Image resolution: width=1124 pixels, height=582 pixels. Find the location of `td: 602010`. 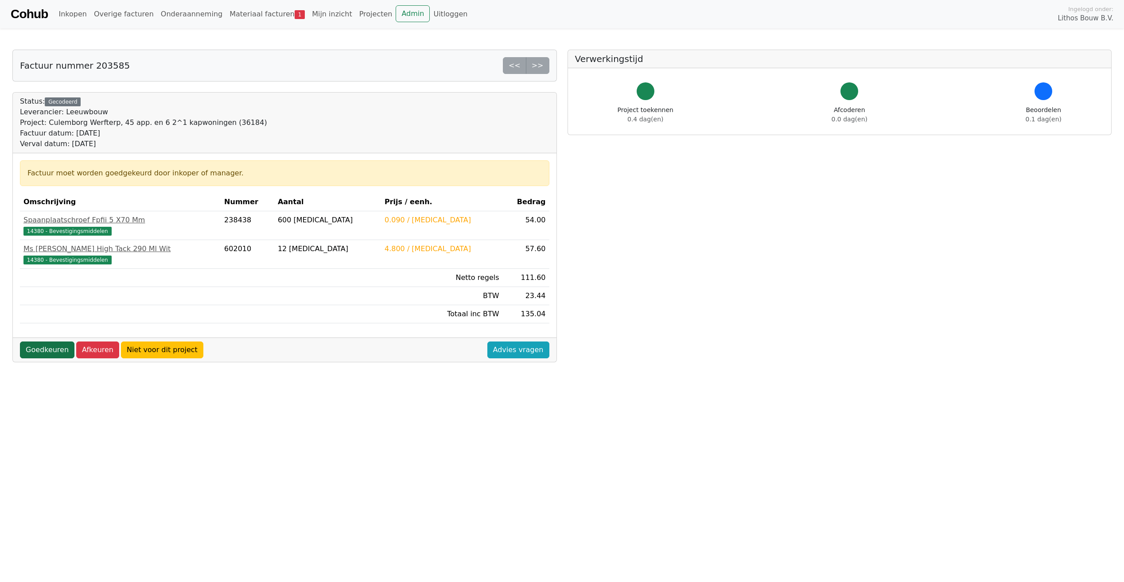

td: 602010 is located at coordinates (247, 254).